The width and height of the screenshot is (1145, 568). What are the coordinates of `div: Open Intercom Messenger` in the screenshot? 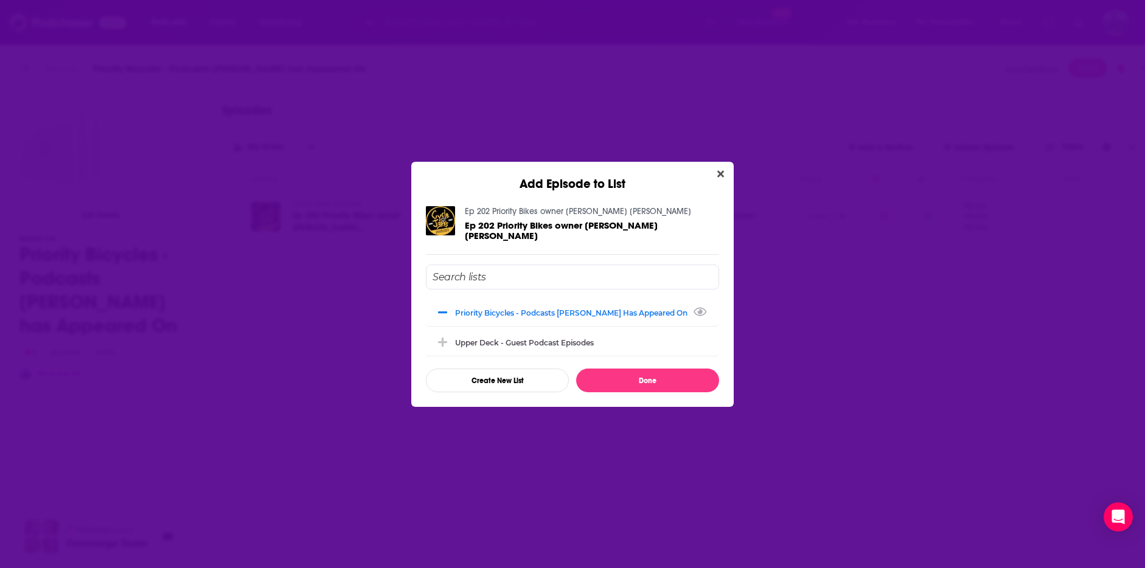 It's located at (1118, 517).